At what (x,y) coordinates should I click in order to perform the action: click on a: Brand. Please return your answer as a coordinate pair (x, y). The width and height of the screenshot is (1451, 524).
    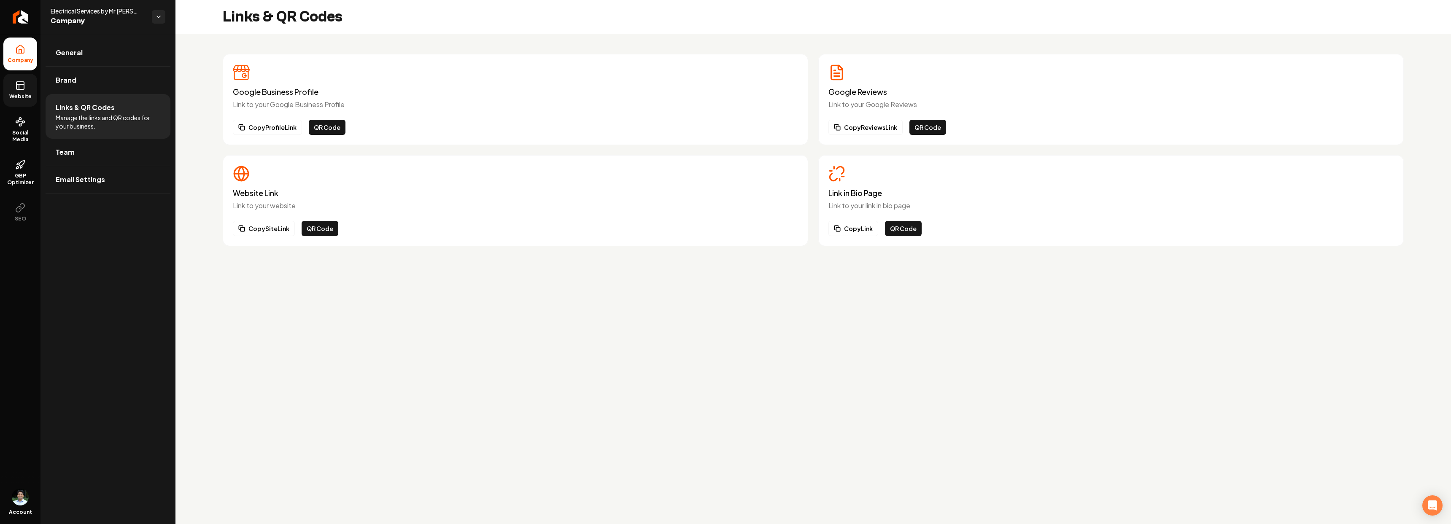
    Looking at the image, I should click on (108, 80).